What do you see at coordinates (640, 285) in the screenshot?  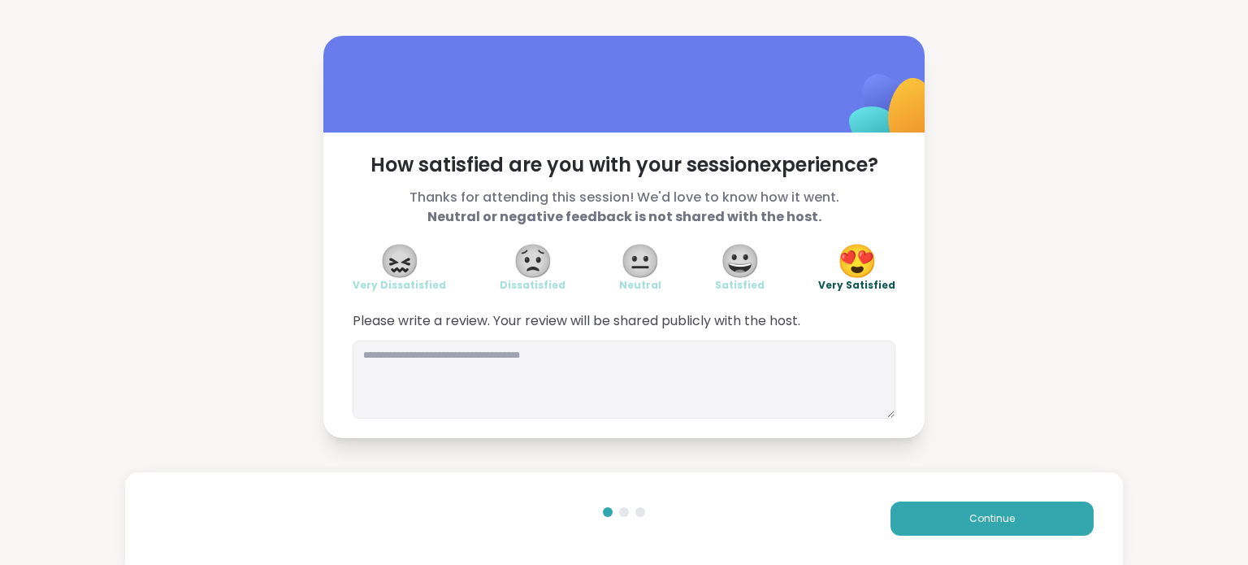 I see `span: Neutral` at bounding box center [640, 285].